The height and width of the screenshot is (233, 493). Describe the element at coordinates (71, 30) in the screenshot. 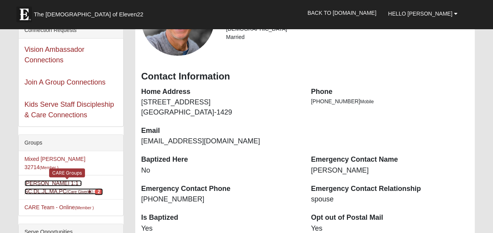

I see `div: Connection Requests` at that location.